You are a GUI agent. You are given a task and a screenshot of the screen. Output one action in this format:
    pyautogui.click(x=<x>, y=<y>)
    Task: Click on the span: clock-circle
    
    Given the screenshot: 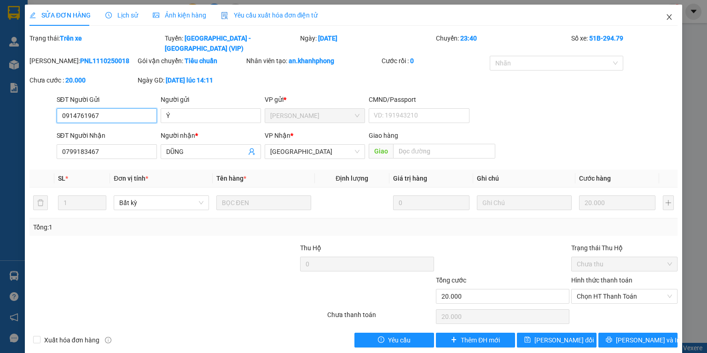 What is the action you would take?
    pyautogui.click(x=109, y=15)
    